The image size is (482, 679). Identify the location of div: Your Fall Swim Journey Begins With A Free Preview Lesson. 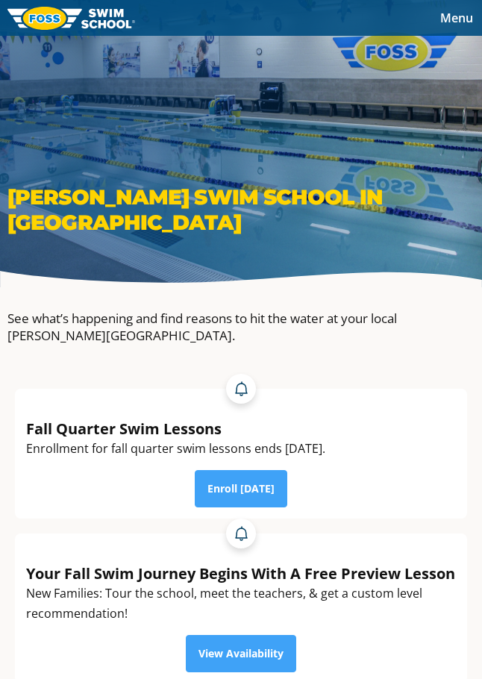
(241, 573).